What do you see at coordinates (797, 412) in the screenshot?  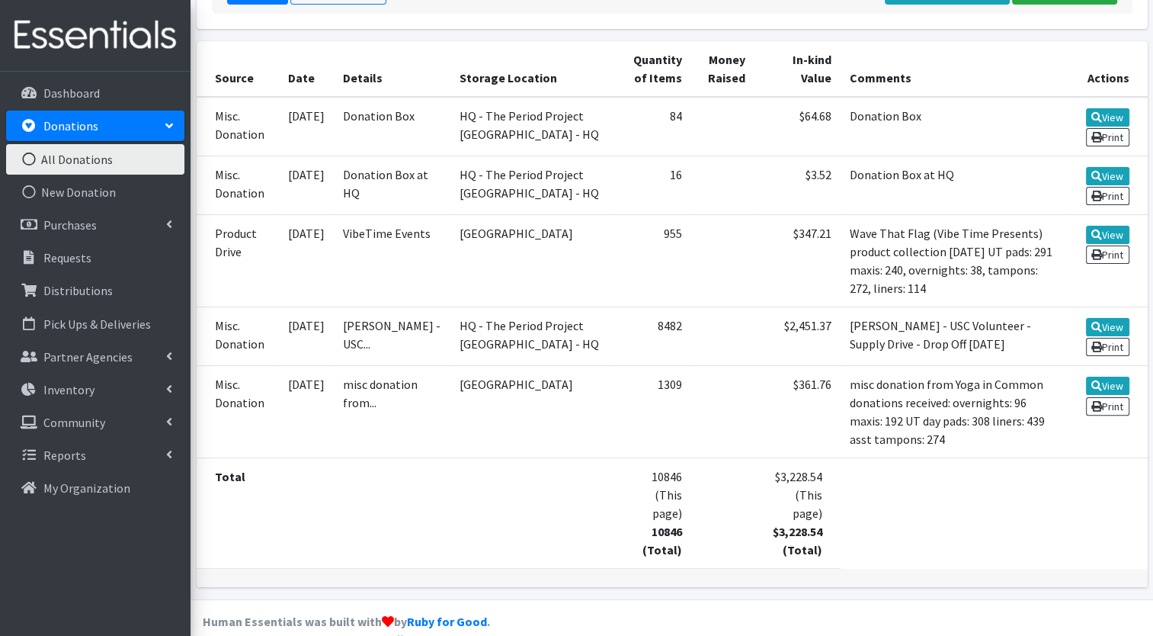 I see `td: $361.76` at bounding box center [797, 412].